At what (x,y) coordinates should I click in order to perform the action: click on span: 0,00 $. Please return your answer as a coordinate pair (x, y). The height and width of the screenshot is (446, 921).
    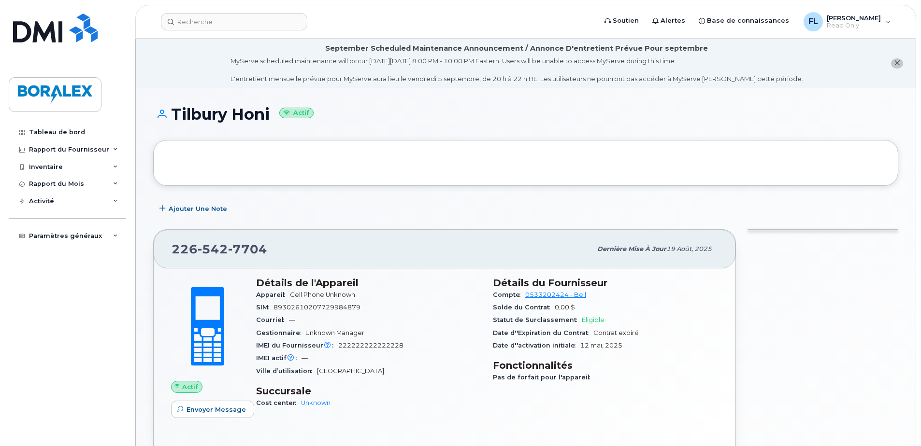
    Looking at the image, I should click on (565, 307).